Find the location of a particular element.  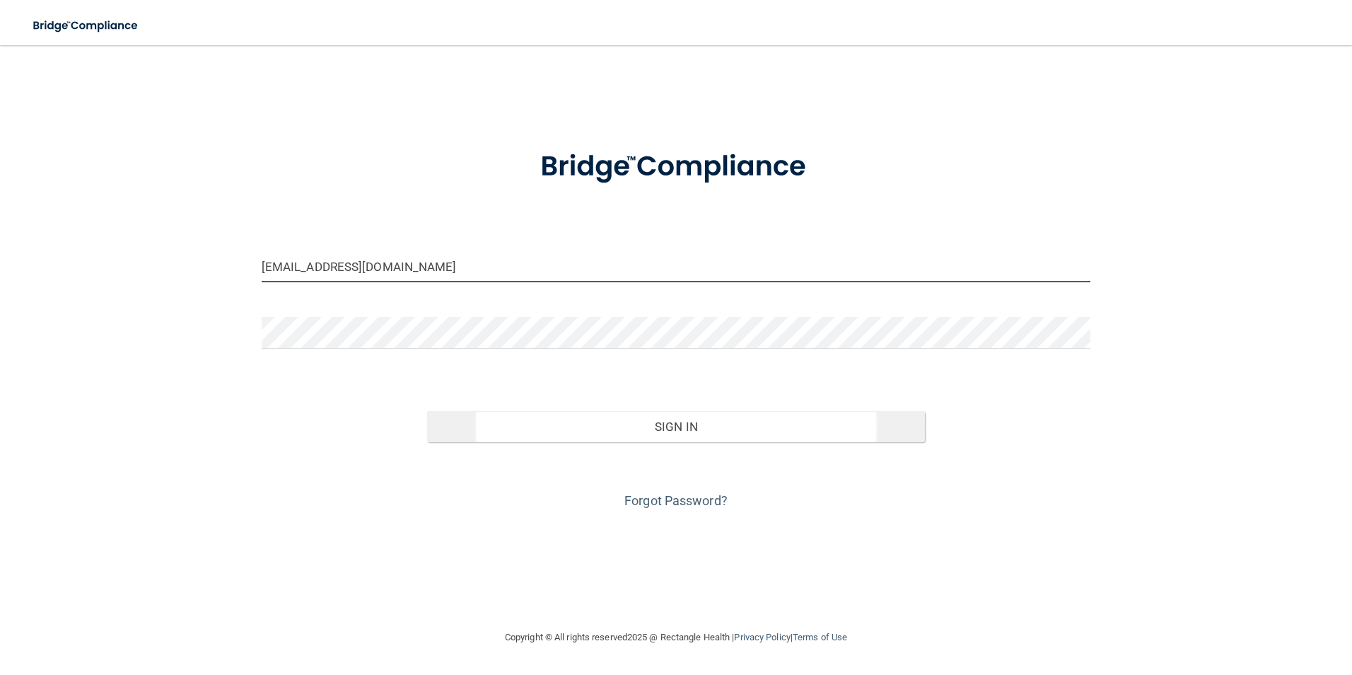

button: Sign In is located at coordinates (676, 426).